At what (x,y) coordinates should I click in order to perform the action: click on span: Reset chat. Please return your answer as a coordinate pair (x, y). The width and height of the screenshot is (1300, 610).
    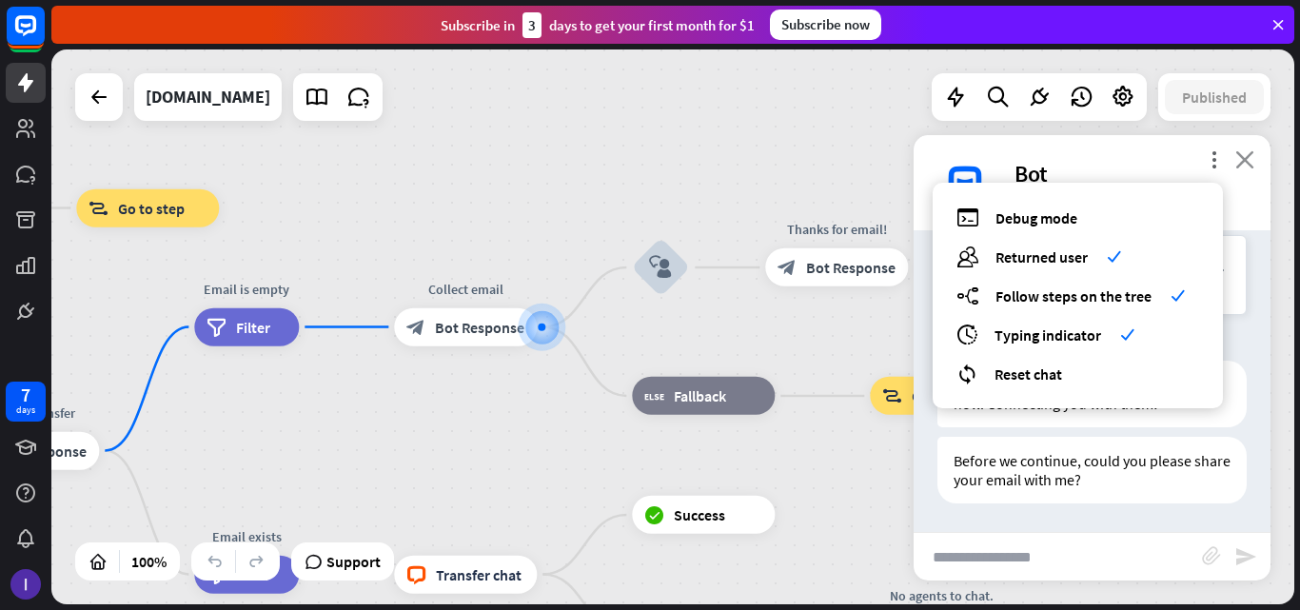
    Looking at the image, I should click on (1028, 374).